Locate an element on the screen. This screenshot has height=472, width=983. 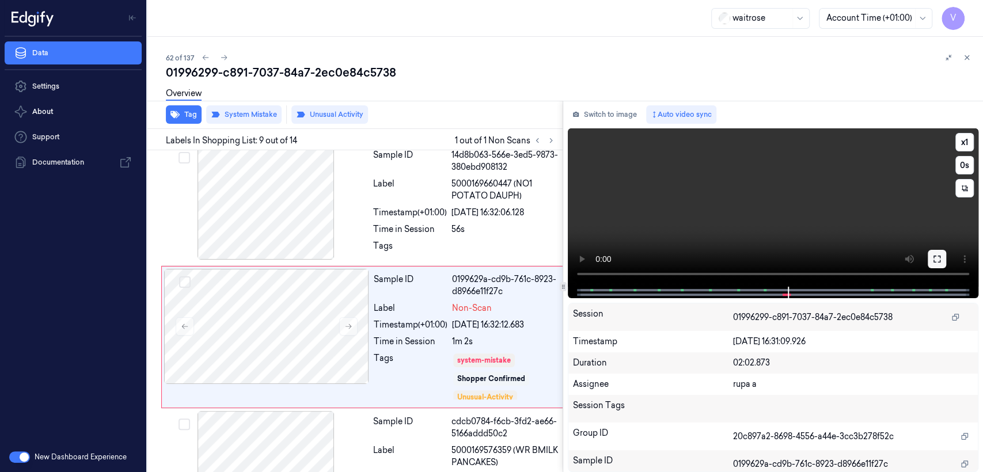
a: Overview is located at coordinates (184, 94).